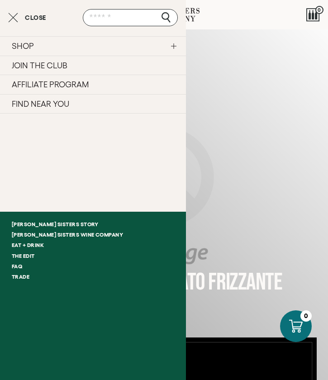 The width and height of the screenshot is (328, 380). Describe the element at coordinates (245, 282) in the screenshot. I see `span: FRIZZANTé` at that location.